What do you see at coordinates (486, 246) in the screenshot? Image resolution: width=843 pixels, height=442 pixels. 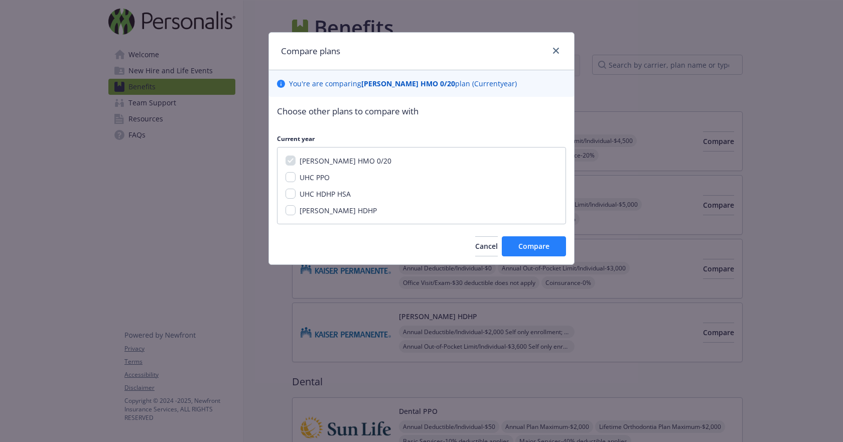 I see `span: Cancel` at bounding box center [486, 246].